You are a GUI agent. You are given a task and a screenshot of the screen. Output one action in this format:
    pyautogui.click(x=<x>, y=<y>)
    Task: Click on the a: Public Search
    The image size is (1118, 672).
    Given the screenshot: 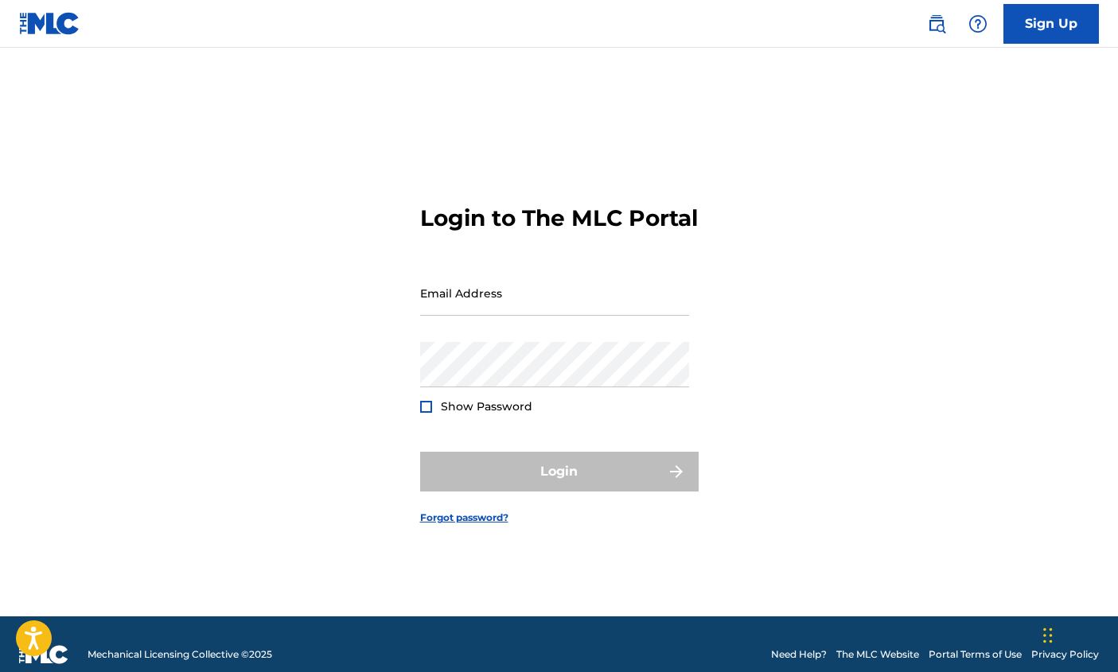 What is the action you would take?
    pyautogui.click(x=936, y=24)
    